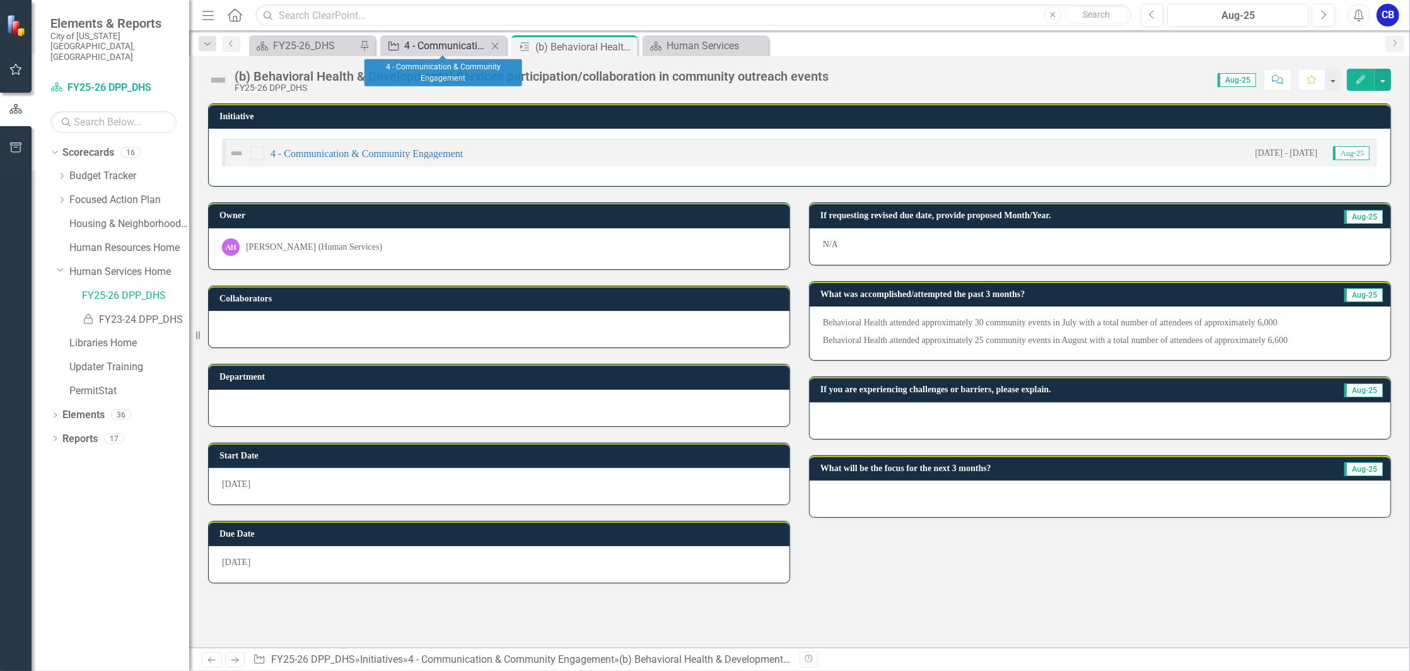 This screenshot has height=671, width=1410. Describe the element at coordinates (129, 367) in the screenshot. I see `a: Updater Training` at that location.